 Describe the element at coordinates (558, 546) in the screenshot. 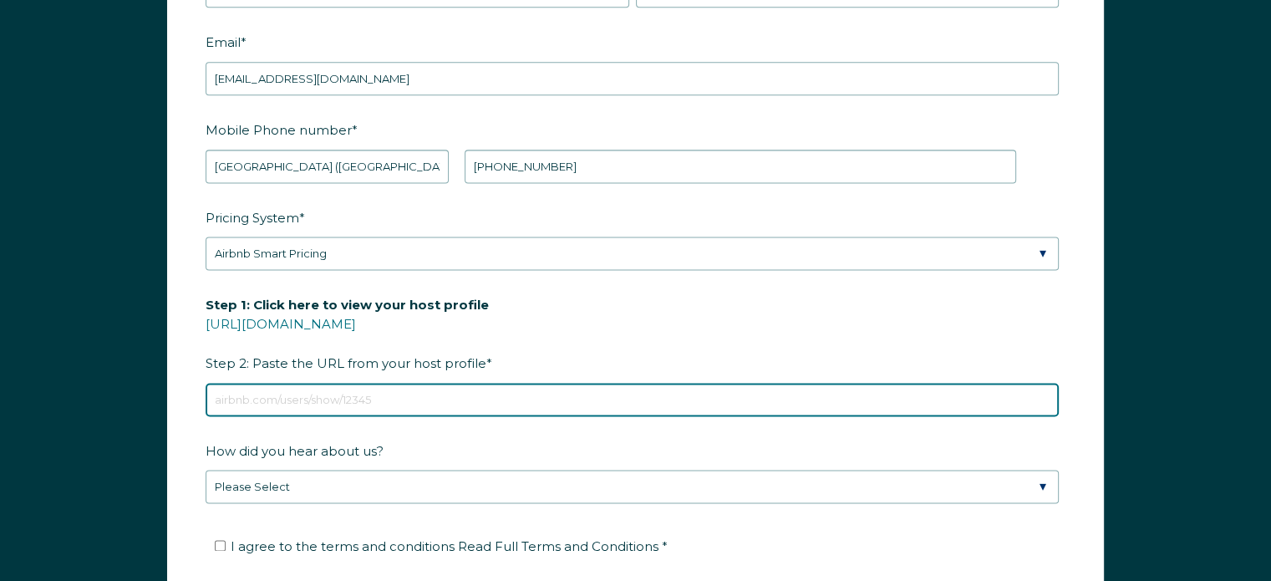

I see `span: Read Full Terms and Conditions` at that location.